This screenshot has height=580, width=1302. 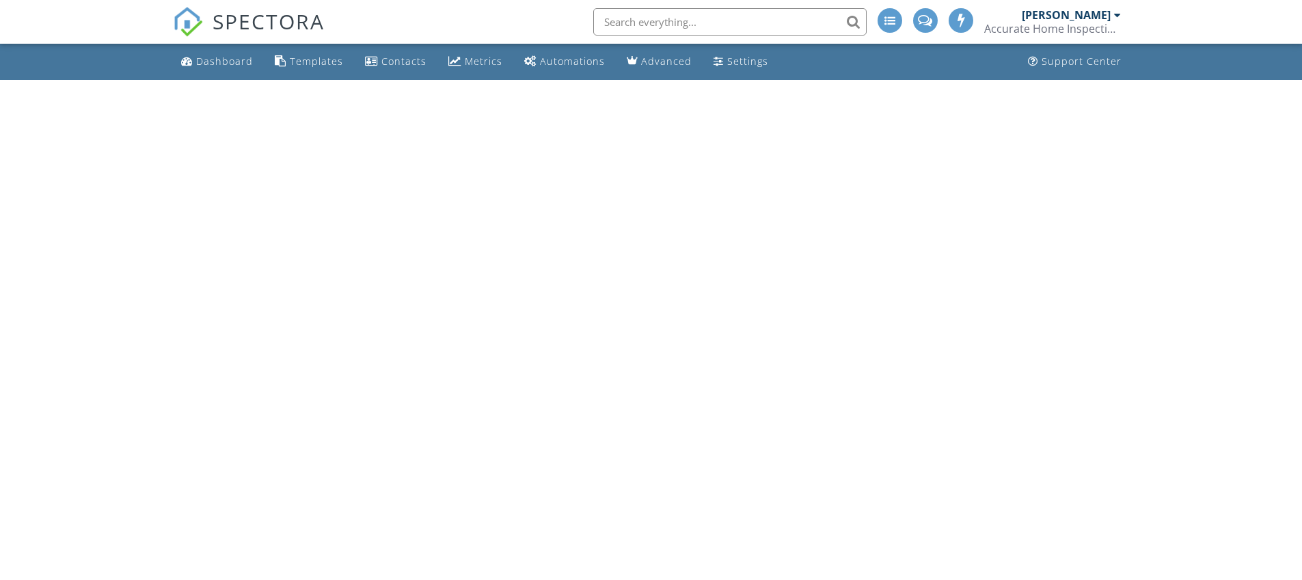 What do you see at coordinates (667, 61) in the screenshot?
I see `div: Advanced` at bounding box center [667, 61].